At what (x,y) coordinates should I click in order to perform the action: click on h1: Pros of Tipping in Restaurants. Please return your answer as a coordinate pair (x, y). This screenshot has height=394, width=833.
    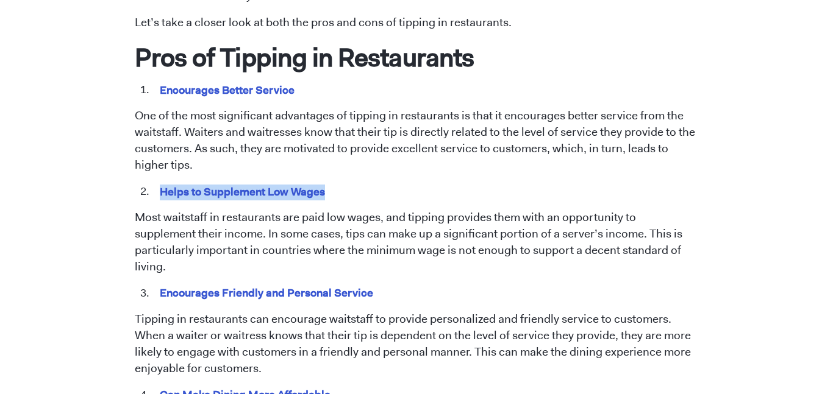
    Looking at the image, I should click on (416, 57).